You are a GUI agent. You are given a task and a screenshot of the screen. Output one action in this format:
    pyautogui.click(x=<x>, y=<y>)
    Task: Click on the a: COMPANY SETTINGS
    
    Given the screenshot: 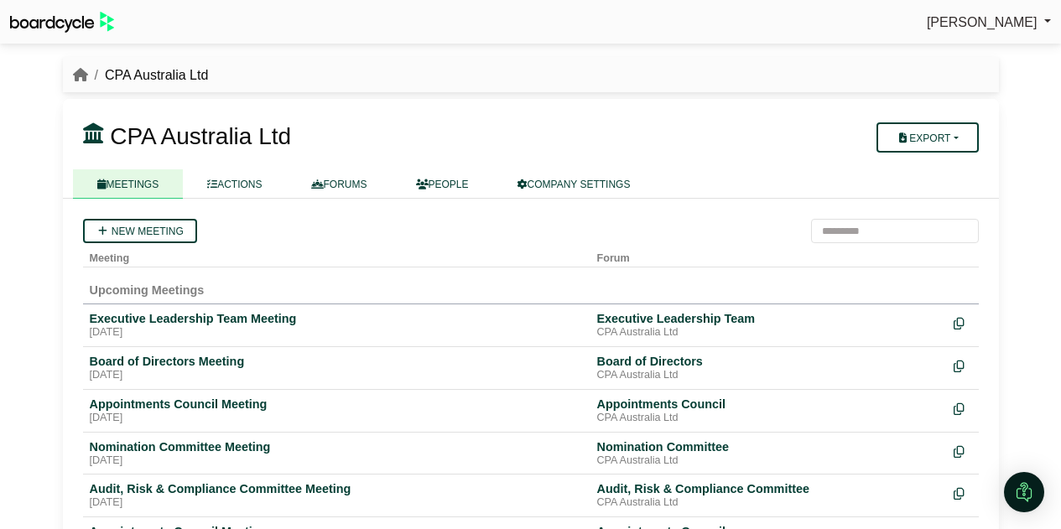 What is the action you would take?
    pyautogui.click(x=573, y=184)
    